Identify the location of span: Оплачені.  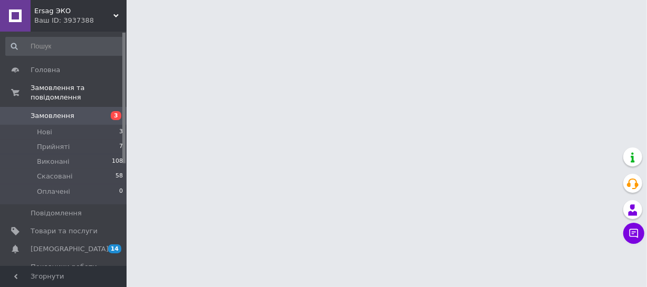
(53, 192).